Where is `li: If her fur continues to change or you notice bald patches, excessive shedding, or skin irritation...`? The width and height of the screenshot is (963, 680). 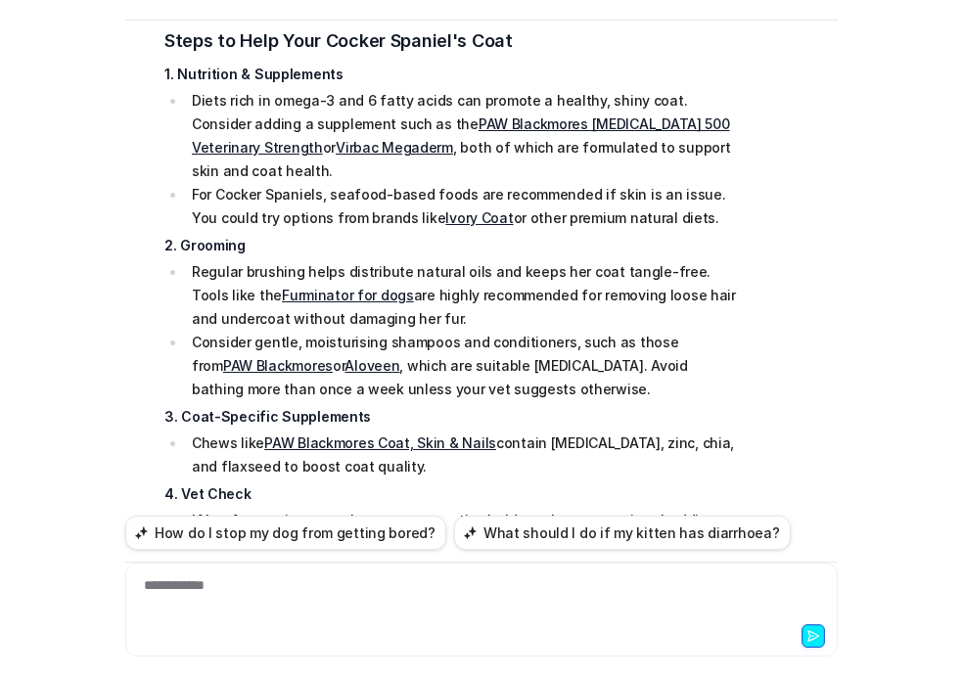 li: If her fur continues to change or you notice bald patches, excessive shedding, or skin irritation... is located at coordinates (461, 544).